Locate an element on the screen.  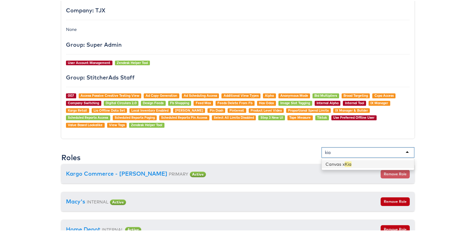
a: Digital Circulars 2.0 is located at coordinates (121, 102).